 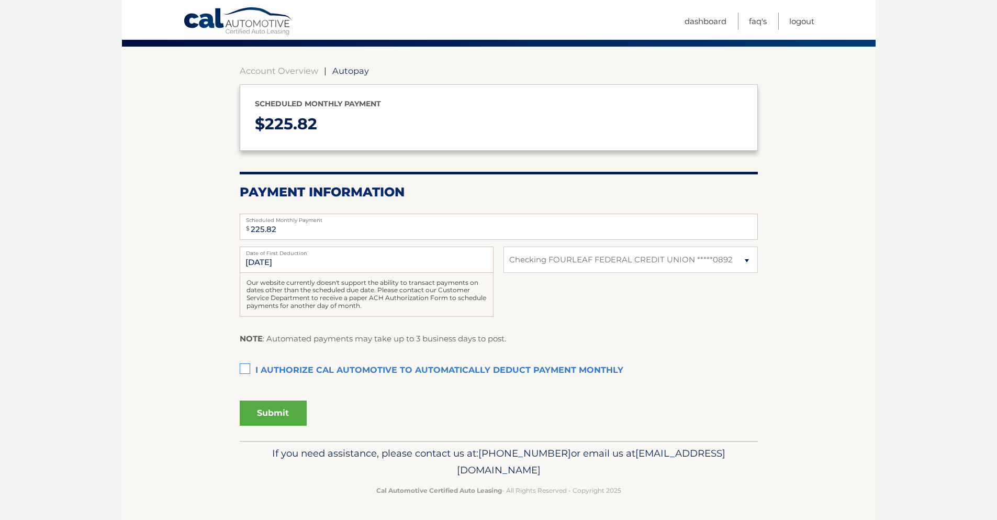 What do you see at coordinates (499, 370) in the screenshot?
I see `label: I authorize cal automotive to automatically deduct payment monthly` at bounding box center [499, 370].